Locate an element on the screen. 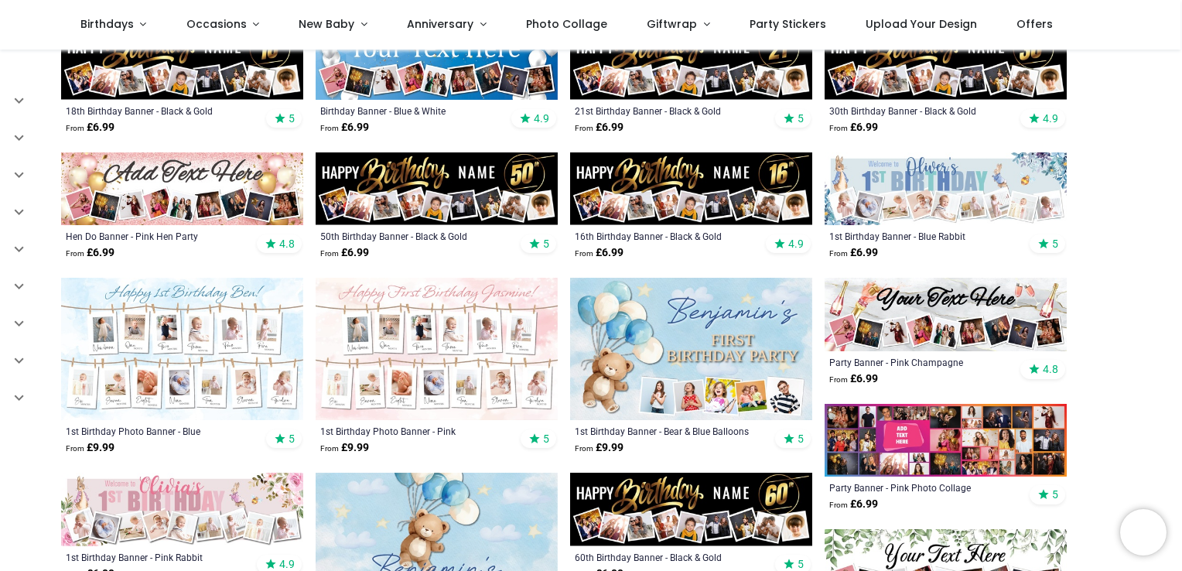 The width and height of the screenshot is (1182, 571). a: 1st Birthday Photo Banner - Blue is located at coordinates (159, 431).